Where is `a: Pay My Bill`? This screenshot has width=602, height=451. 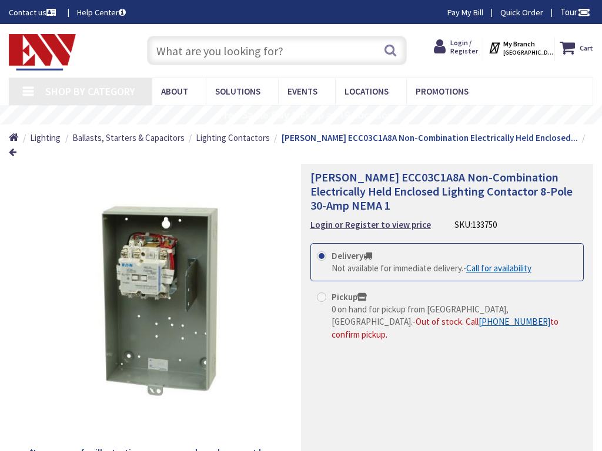 a: Pay My Bill is located at coordinates (465, 12).